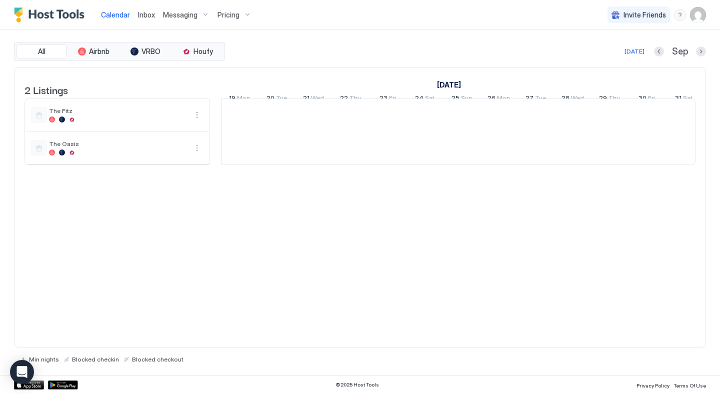 This screenshot has height=394, width=720. I want to click on span: 2 Listings, so click(46, 90).